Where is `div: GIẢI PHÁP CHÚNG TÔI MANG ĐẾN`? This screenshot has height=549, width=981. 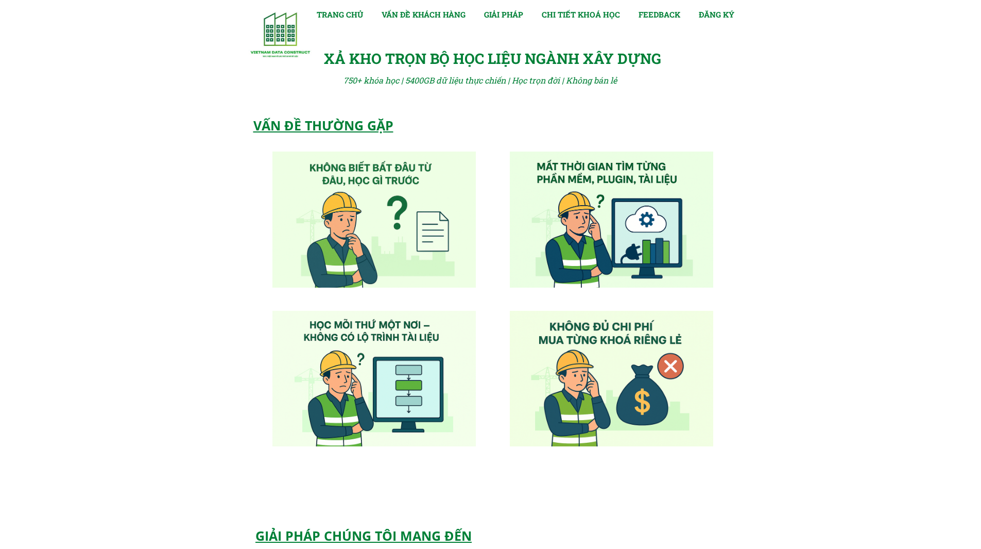
div: GIẢI PHÁP CHÚNG TÔI MANG ĐẾN is located at coordinates (368, 535).